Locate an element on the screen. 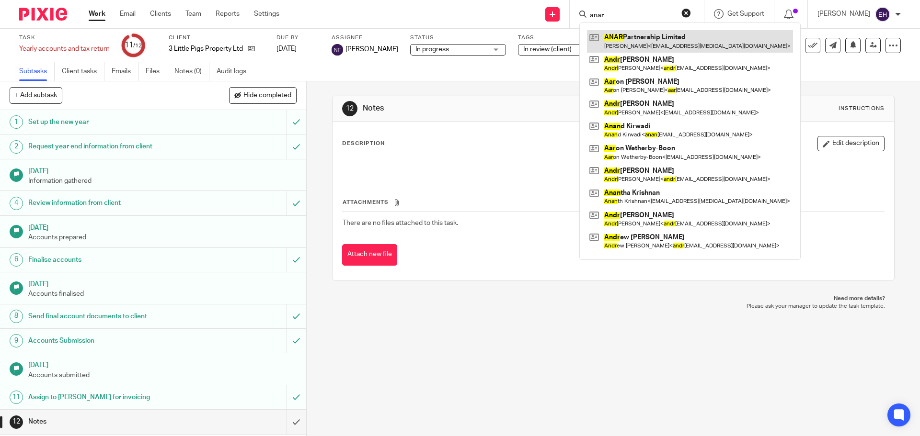 This screenshot has height=436, width=920. a: Email is located at coordinates (127, 14).